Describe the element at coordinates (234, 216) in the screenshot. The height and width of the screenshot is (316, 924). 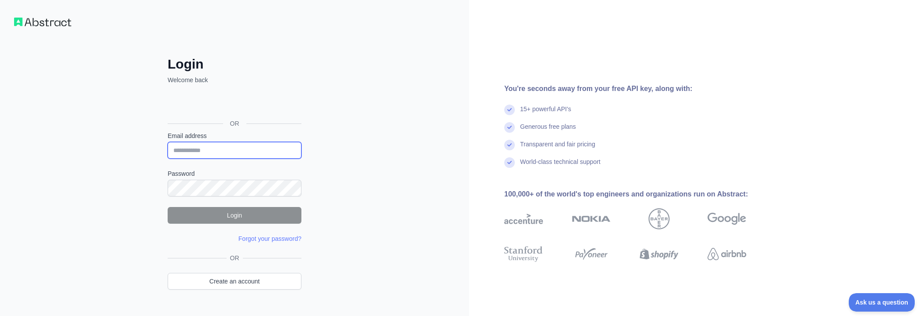
I see `button: Login` at that location.